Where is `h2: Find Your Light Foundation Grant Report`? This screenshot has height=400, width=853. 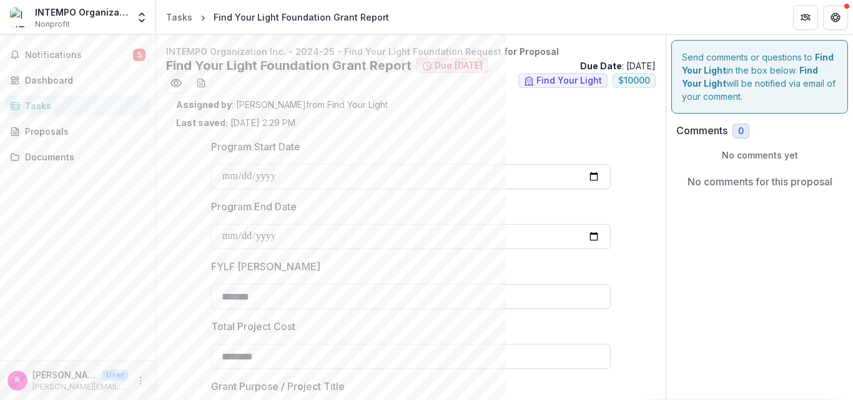
h2: Find Your Light Foundation Grant Report is located at coordinates (289, 66).